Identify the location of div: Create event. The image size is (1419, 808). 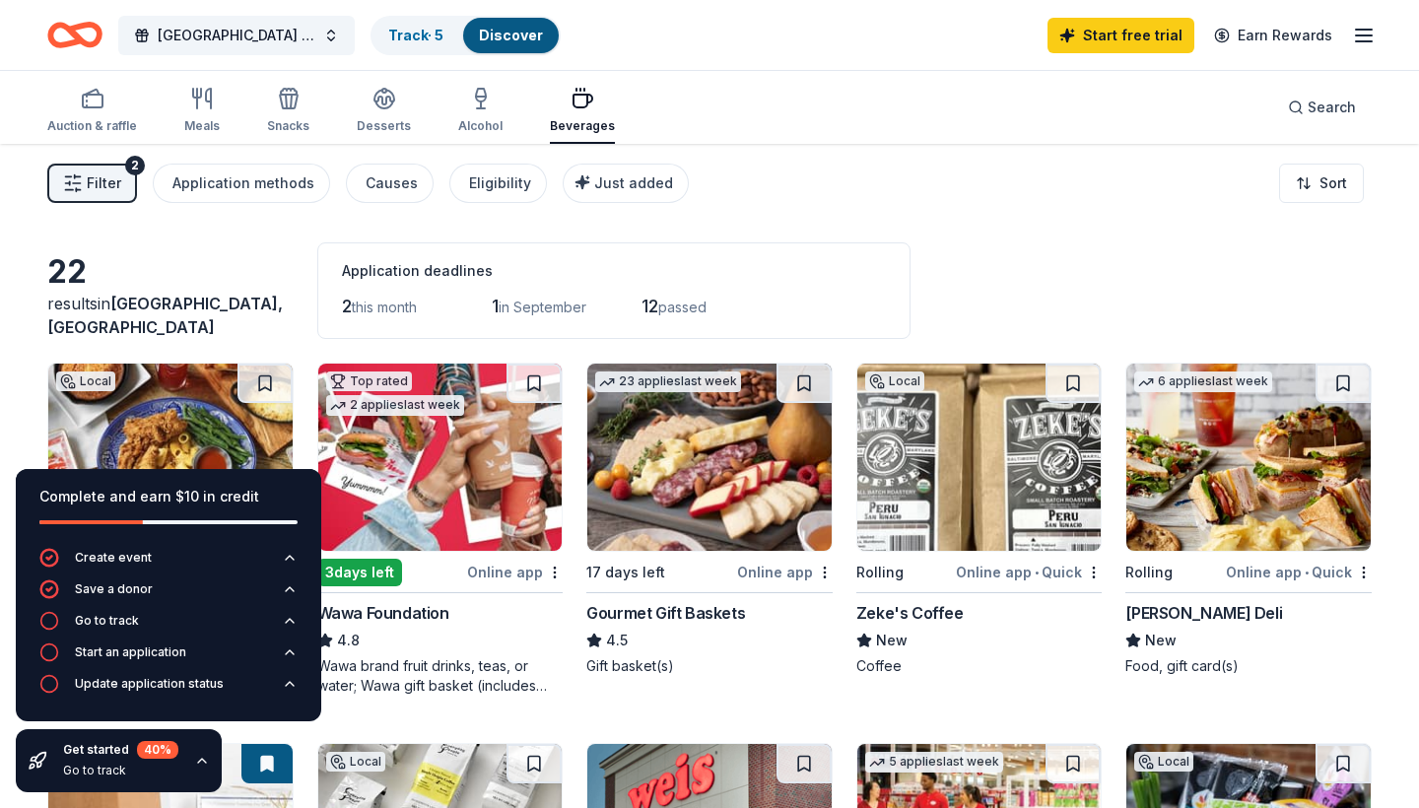
(113, 558).